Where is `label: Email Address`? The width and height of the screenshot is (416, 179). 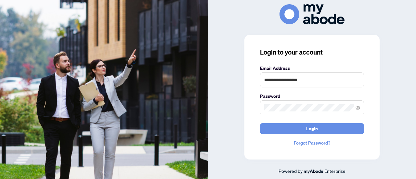 label: Email Address is located at coordinates (312, 68).